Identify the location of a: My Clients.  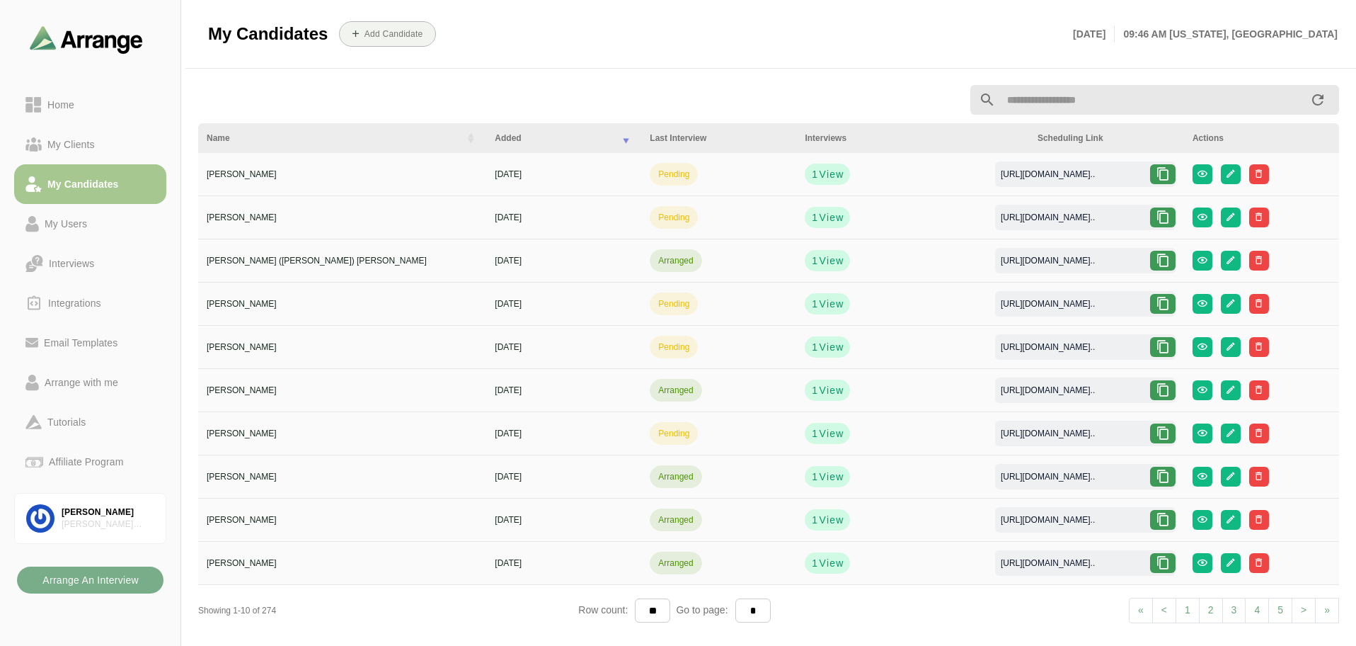
(90, 144).